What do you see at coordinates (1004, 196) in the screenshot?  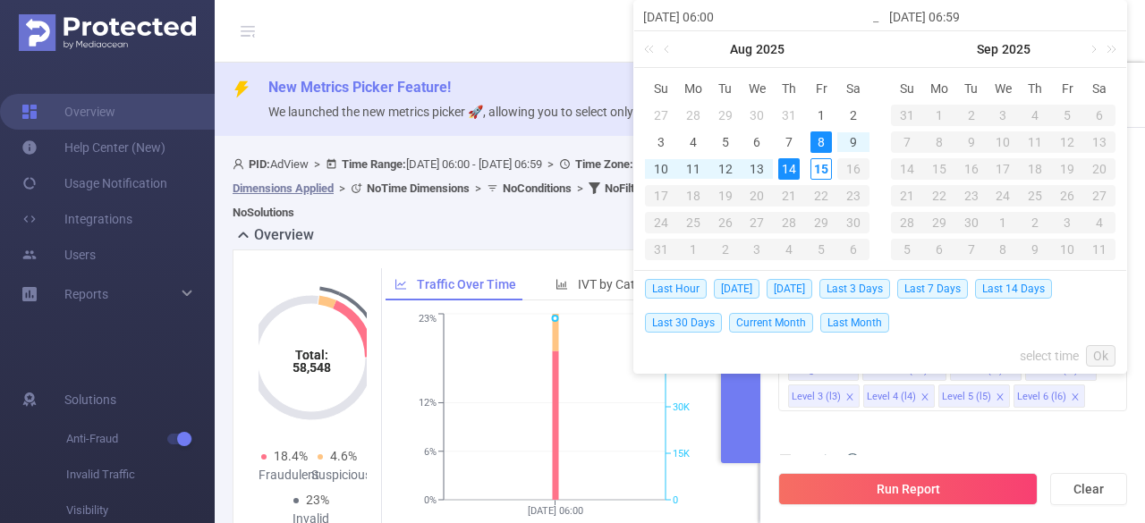 I see `div: 24` at bounding box center [1004, 196].